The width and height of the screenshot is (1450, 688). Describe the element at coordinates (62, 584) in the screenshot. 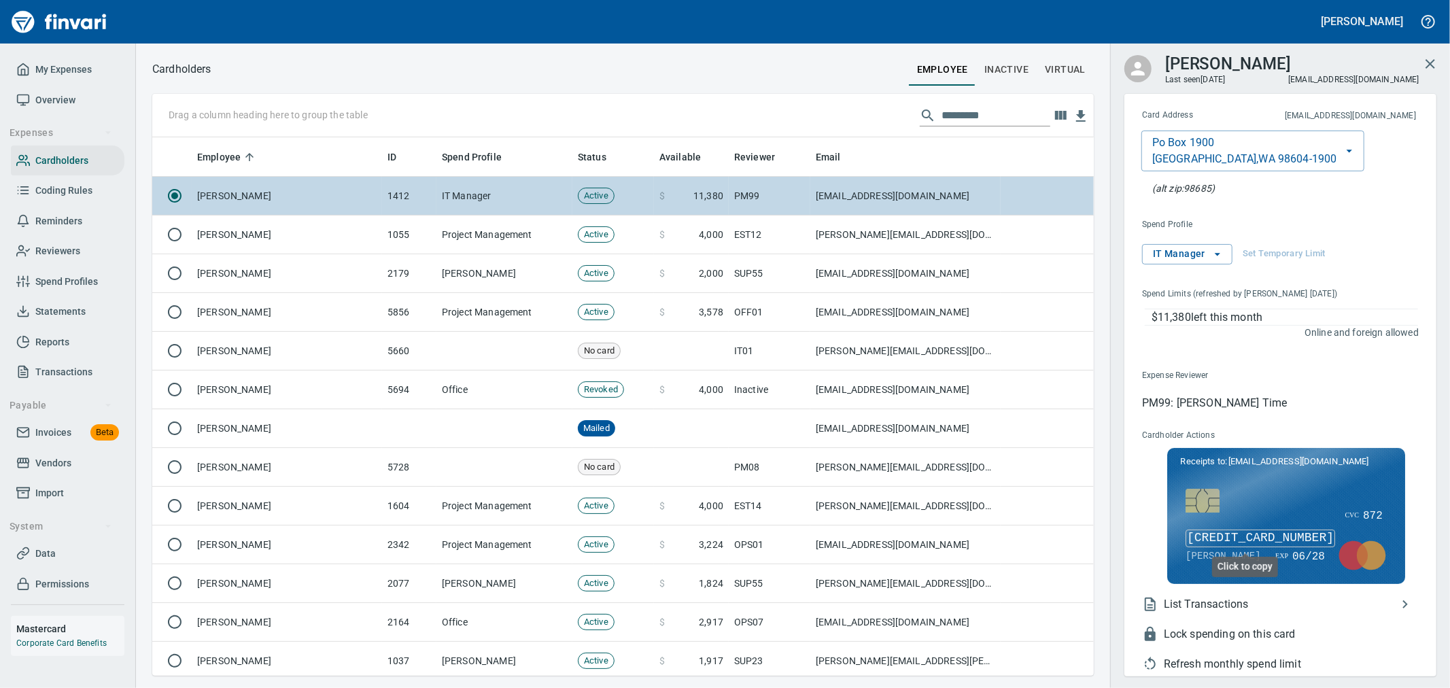

I see `span: Permissions` at that location.